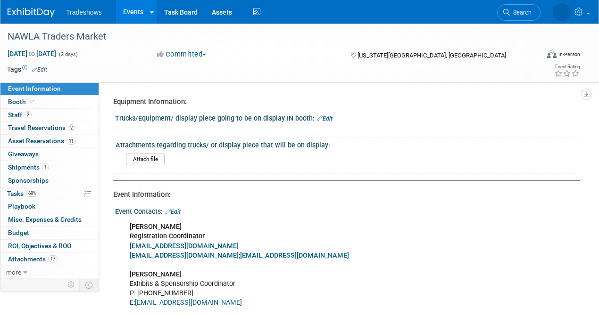 The image size is (599, 316). I want to click on td: Personalize Event Tab Strip, so click(71, 285).